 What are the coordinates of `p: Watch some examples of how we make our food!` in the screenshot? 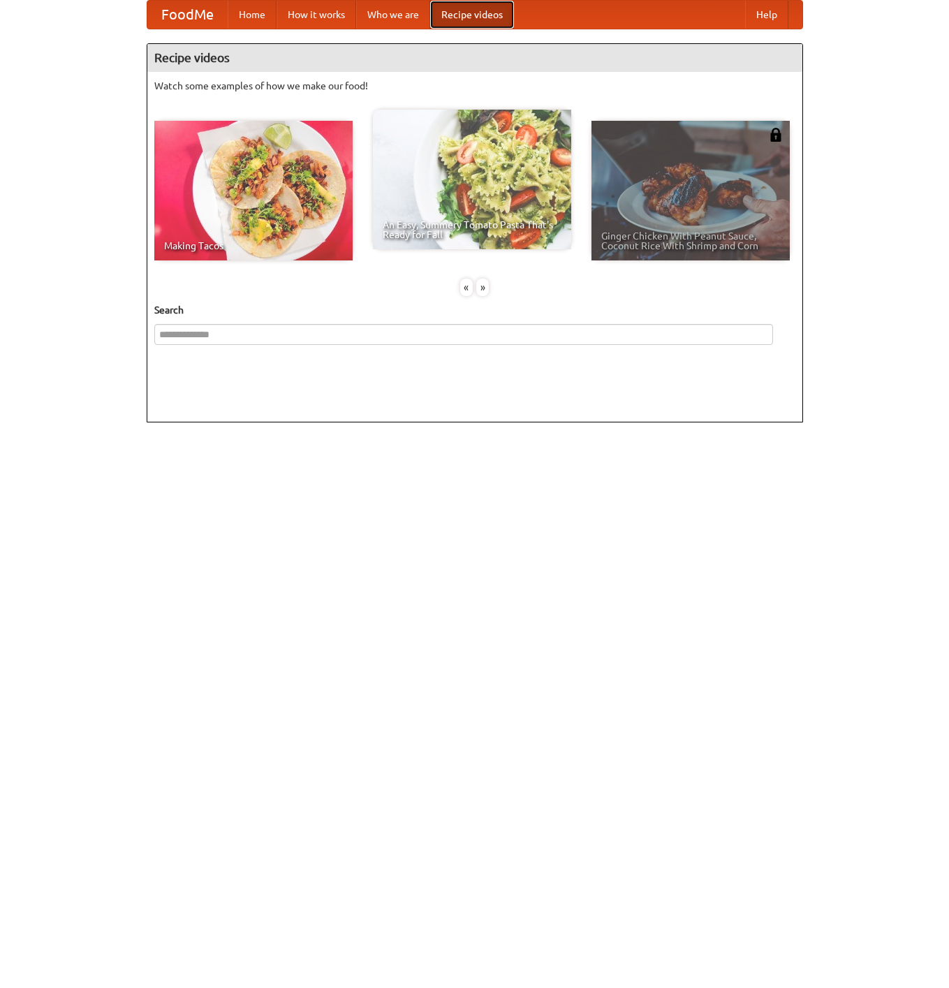 It's located at (475, 86).